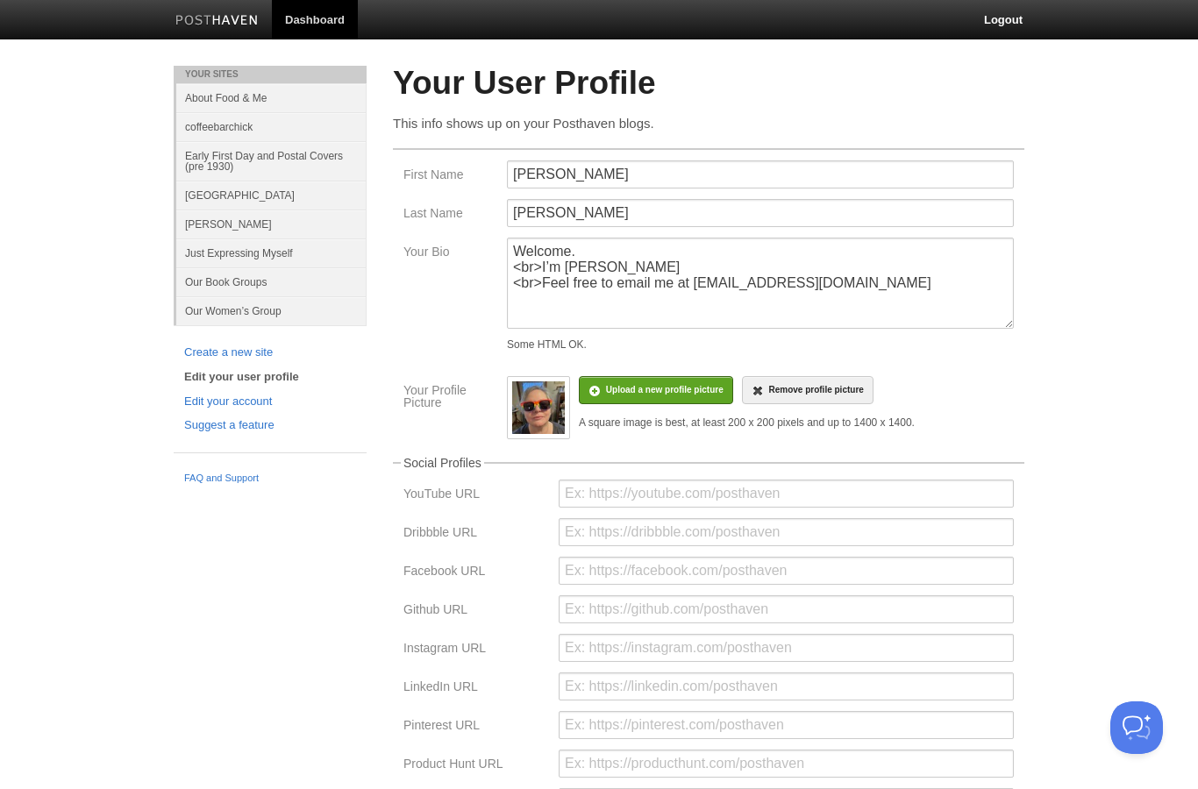 The width and height of the screenshot is (1198, 789). Describe the element at coordinates (270, 377) in the screenshot. I see `a: Edit your user profile` at that location.